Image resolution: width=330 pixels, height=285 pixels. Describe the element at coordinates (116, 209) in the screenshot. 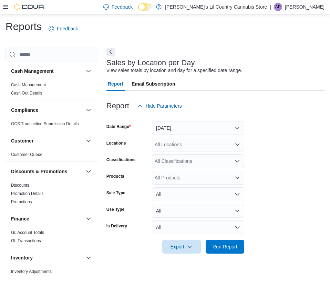

I see `label: Use Type` at that location.